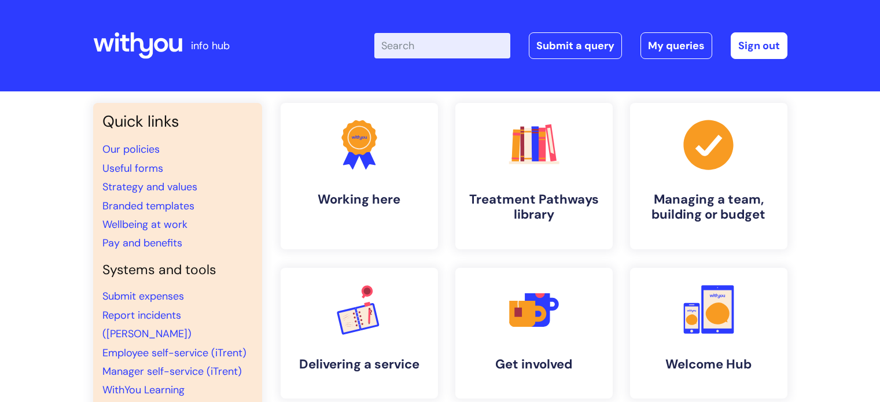 Image resolution: width=880 pixels, height=402 pixels. What do you see at coordinates (442, 46) in the screenshot?
I see `input: Search` at bounding box center [442, 46].